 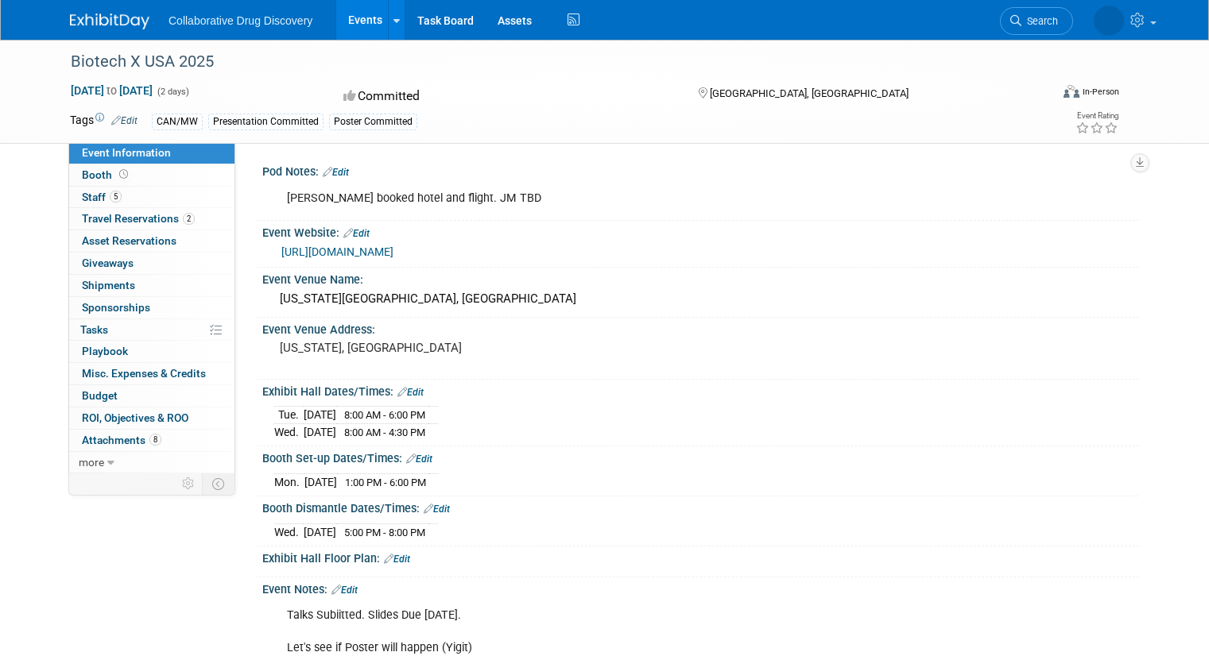 I want to click on span: Event Information, so click(x=126, y=153).